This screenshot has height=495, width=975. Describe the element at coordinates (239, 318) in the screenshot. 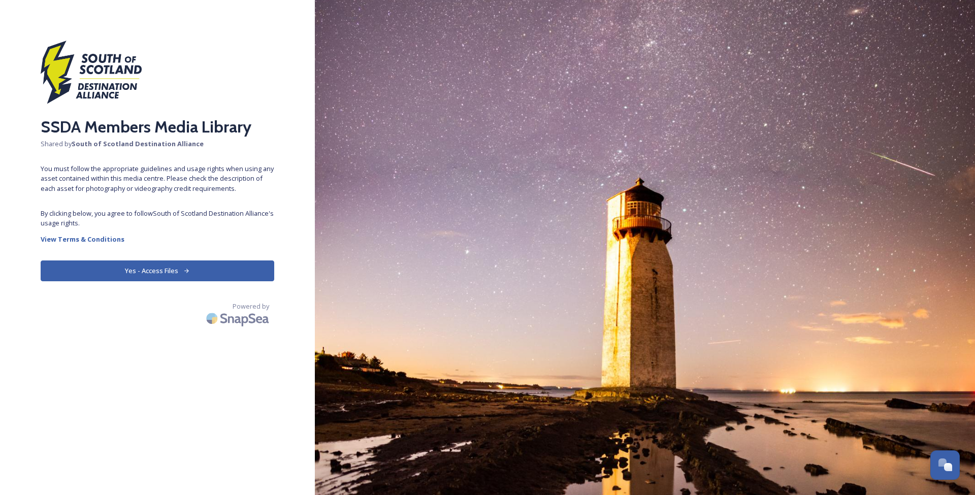

I see `img: SnapSea Logo` at that location.